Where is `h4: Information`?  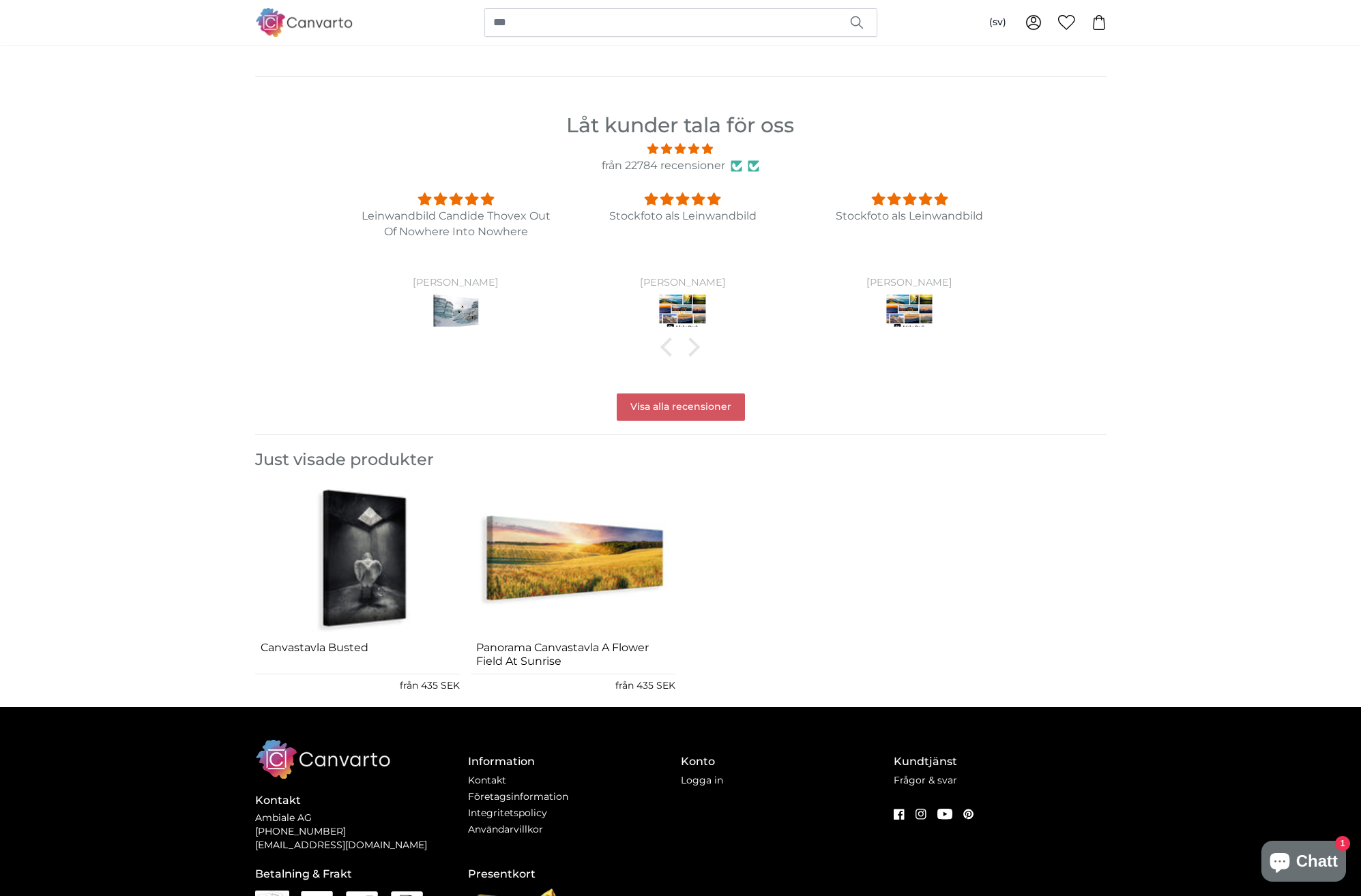
h4: Information is located at coordinates (574, 762).